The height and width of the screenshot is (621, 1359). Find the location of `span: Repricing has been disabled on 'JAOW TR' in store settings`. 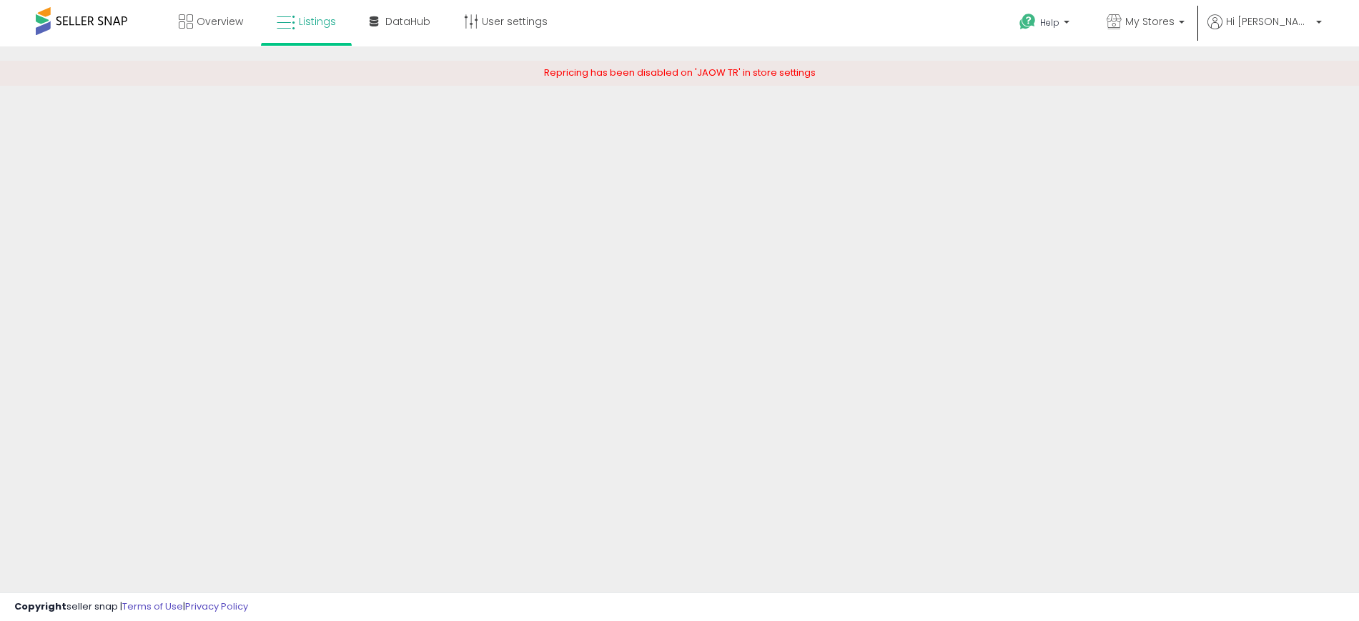

span: Repricing has been disabled on 'JAOW TR' in store settings is located at coordinates (680, 72).